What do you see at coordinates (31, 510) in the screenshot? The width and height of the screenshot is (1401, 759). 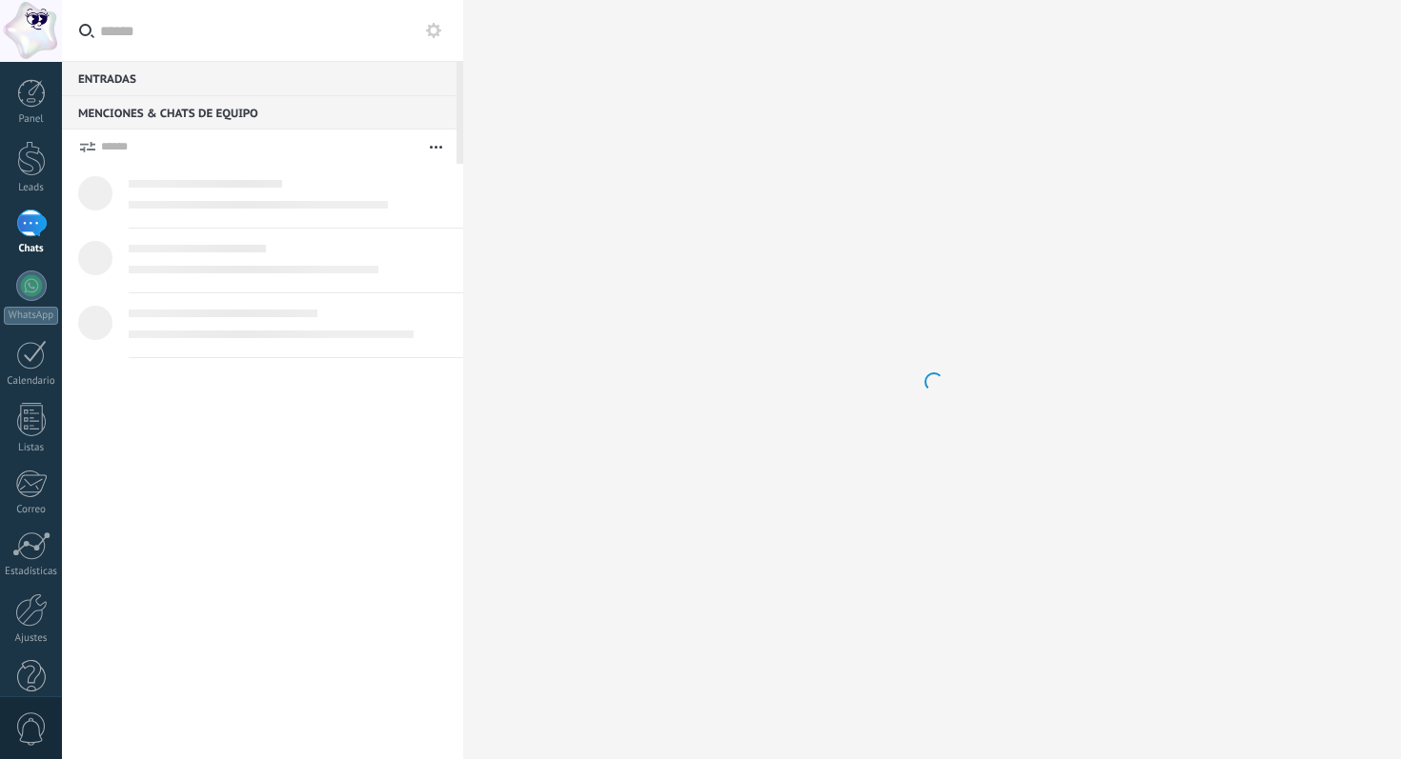 I see `div: Correo` at bounding box center [31, 510].